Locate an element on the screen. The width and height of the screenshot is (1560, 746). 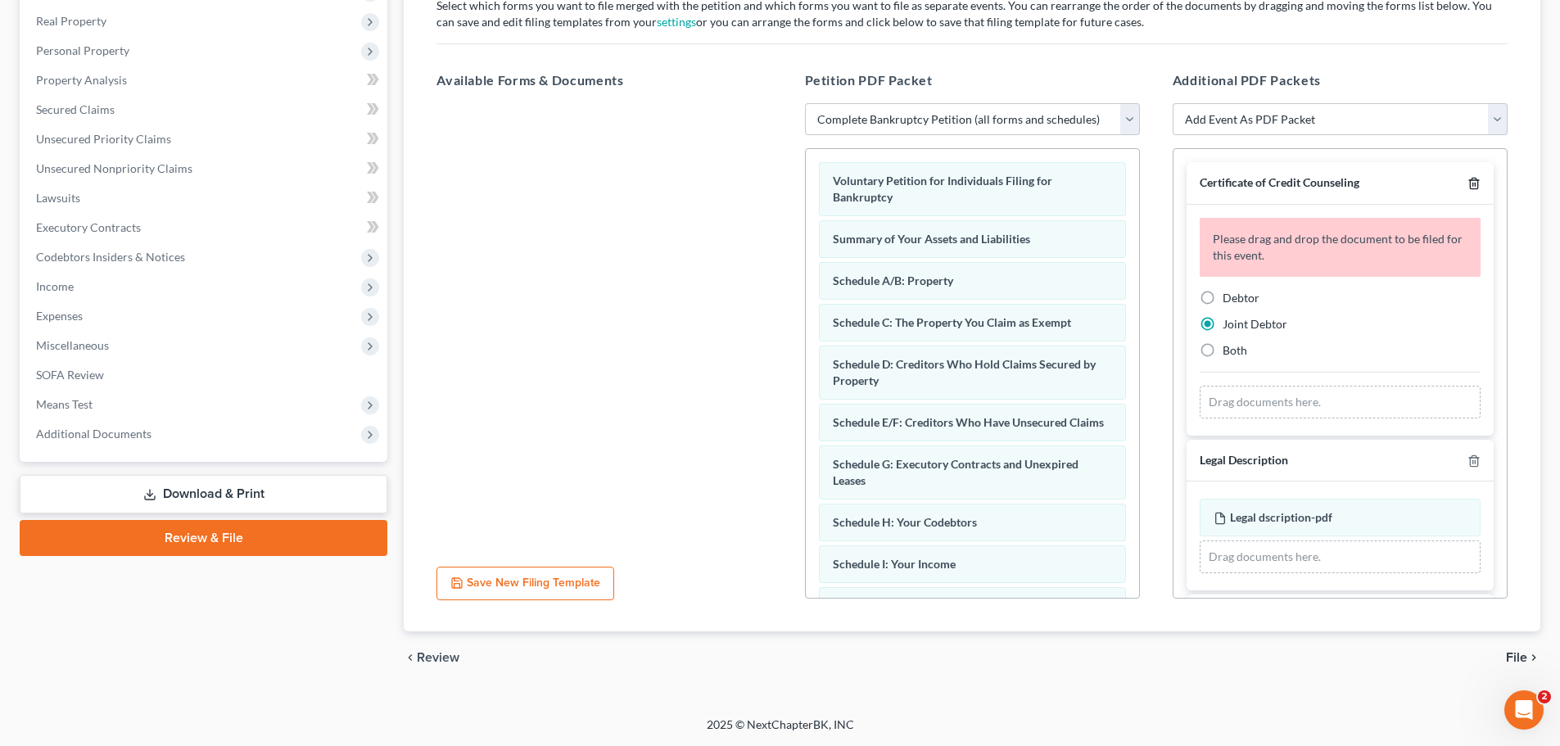
span: Voluntary Petition for Individuals Filing for Bankruptcy is located at coordinates (942, 188).